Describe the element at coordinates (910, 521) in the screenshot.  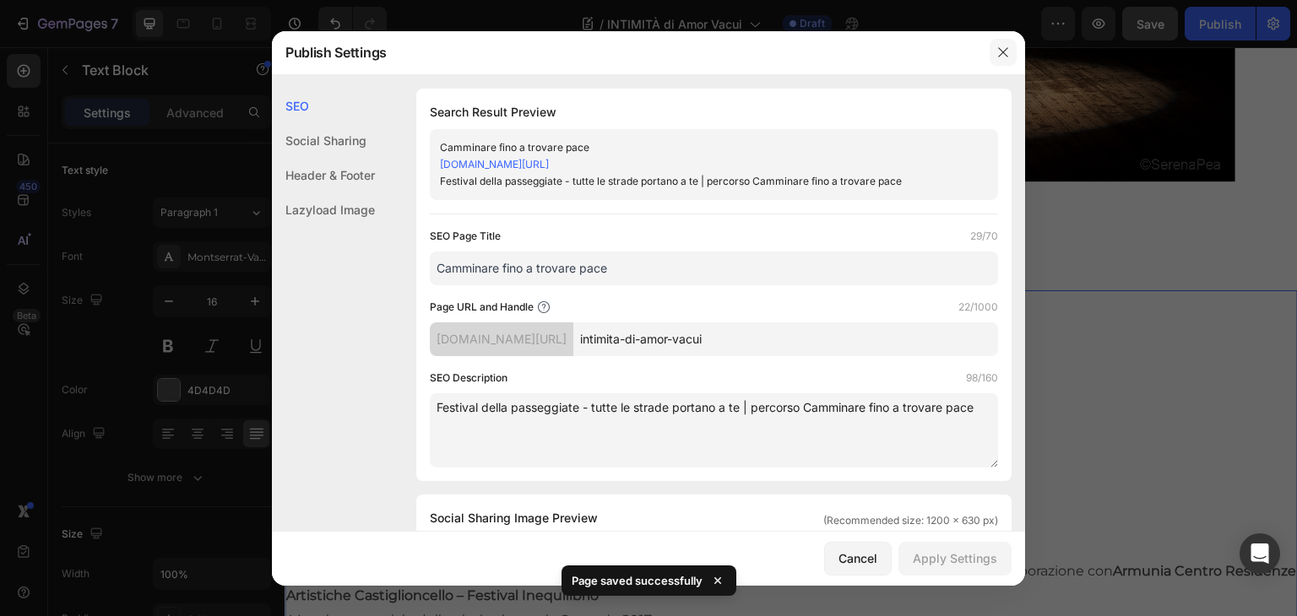
I see `span: (Recommended size: 1200 x 630 px)` at that location.